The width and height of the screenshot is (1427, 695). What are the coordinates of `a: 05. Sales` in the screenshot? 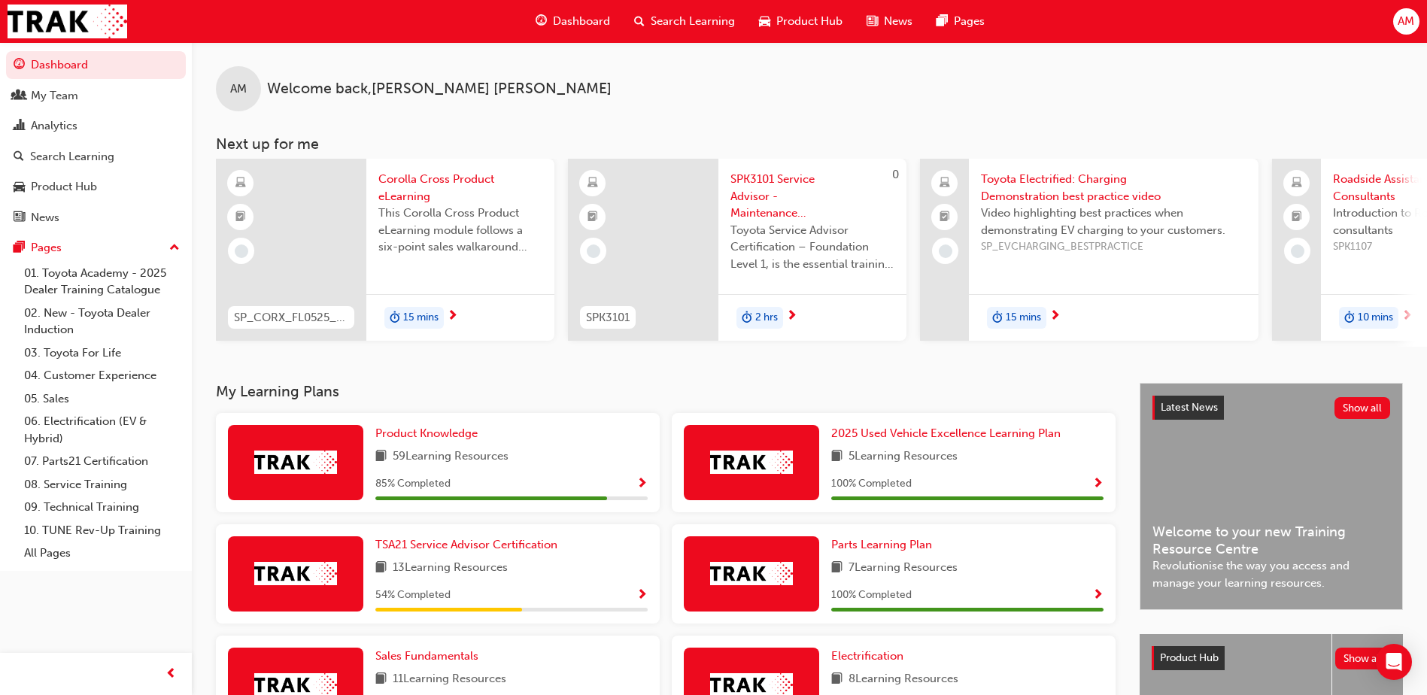 It's located at (102, 399).